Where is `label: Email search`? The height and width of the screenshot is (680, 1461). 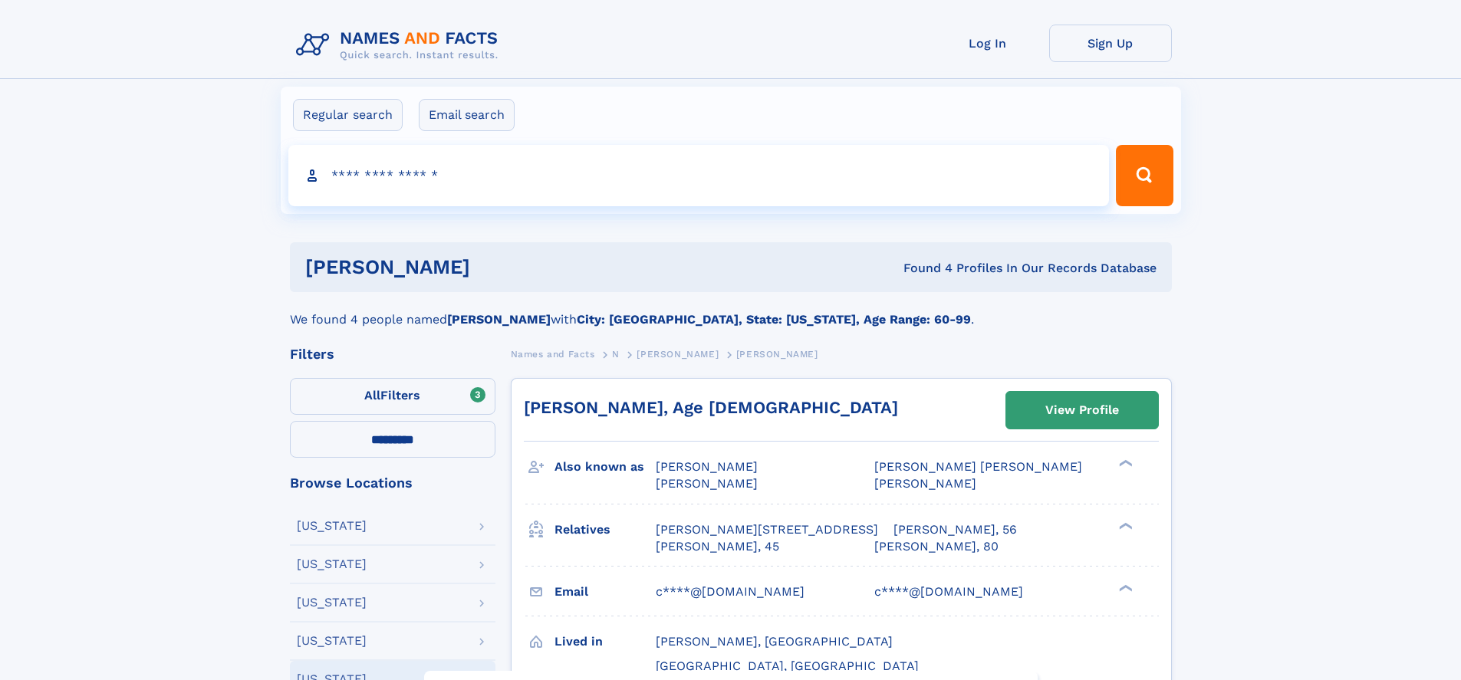 label: Email search is located at coordinates (466, 115).